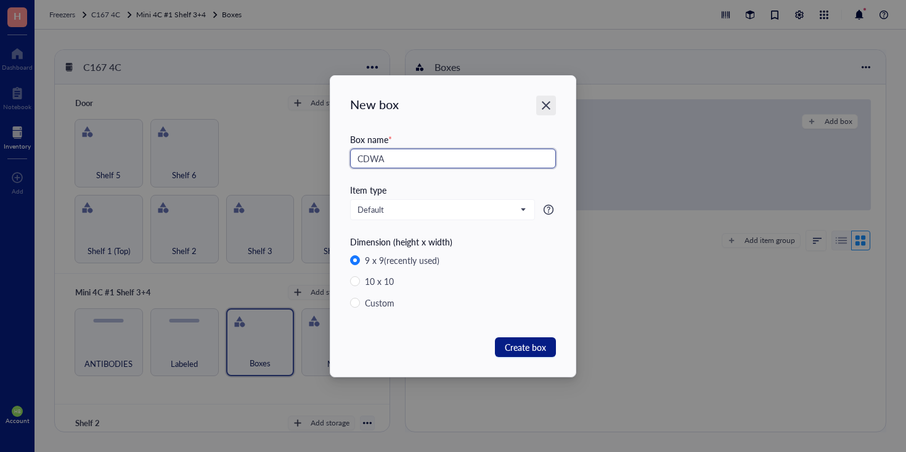 This screenshot has height=452, width=906. Describe the element at coordinates (525, 347) in the screenshot. I see `button: Create box` at that location.